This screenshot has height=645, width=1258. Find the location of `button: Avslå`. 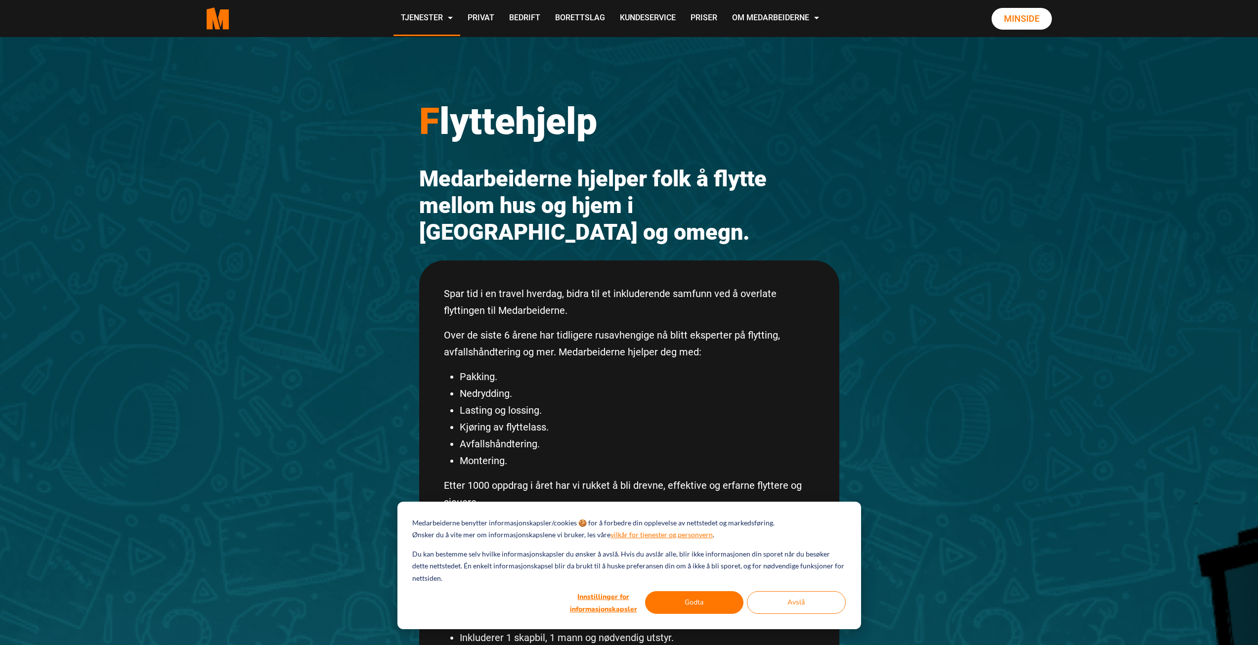

button: Avslå is located at coordinates (796, 602).